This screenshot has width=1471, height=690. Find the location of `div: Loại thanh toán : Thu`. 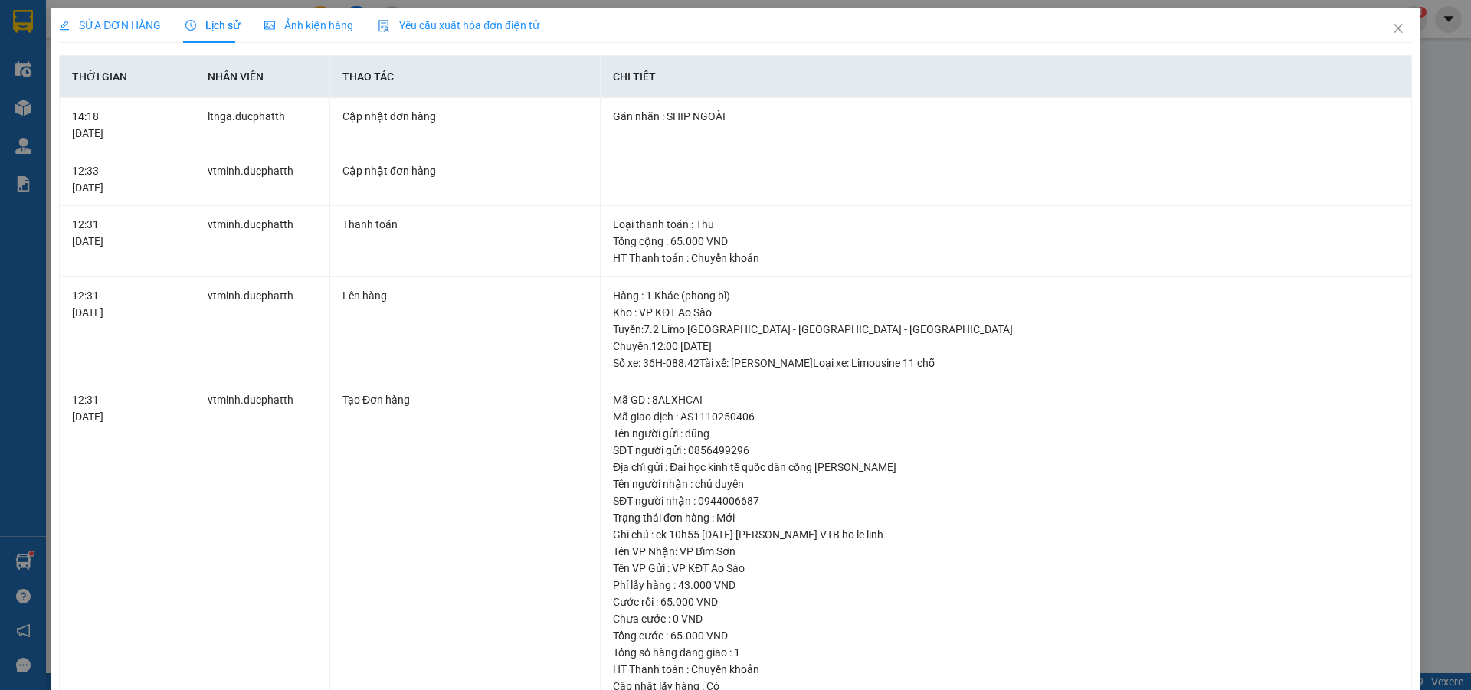

div: Loại thanh toán : Thu is located at coordinates (1006, 224).